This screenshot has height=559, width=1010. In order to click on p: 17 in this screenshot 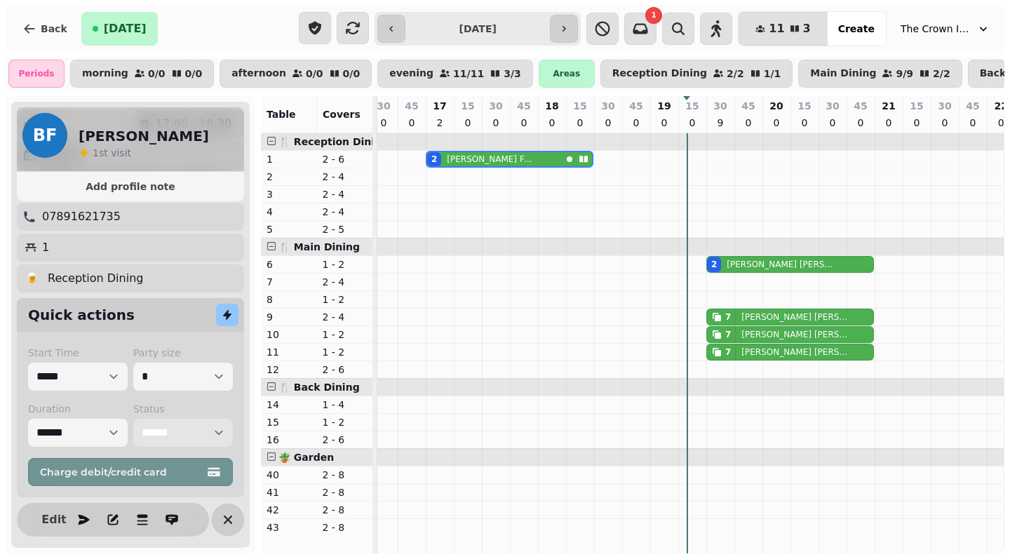, I will do `click(439, 106)`.